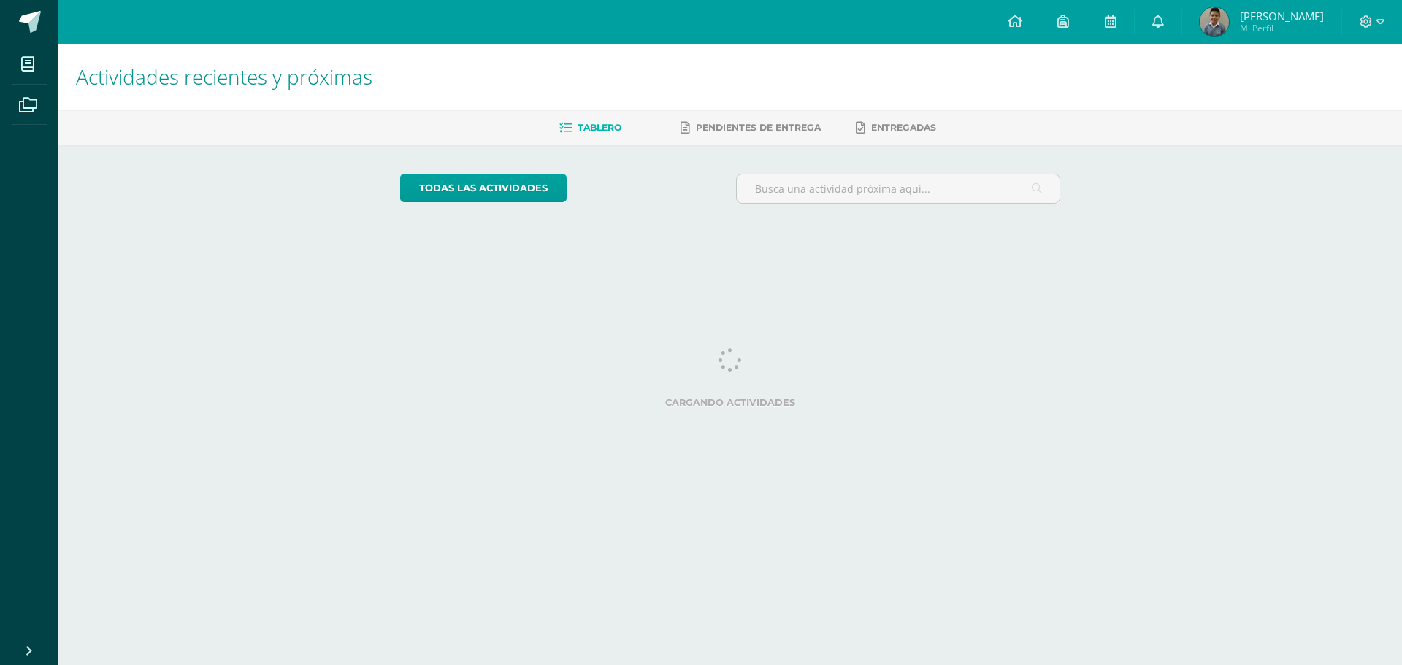 Image resolution: width=1402 pixels, height=665 pixels. I want to click on a: Tablero, so click(590, 128).